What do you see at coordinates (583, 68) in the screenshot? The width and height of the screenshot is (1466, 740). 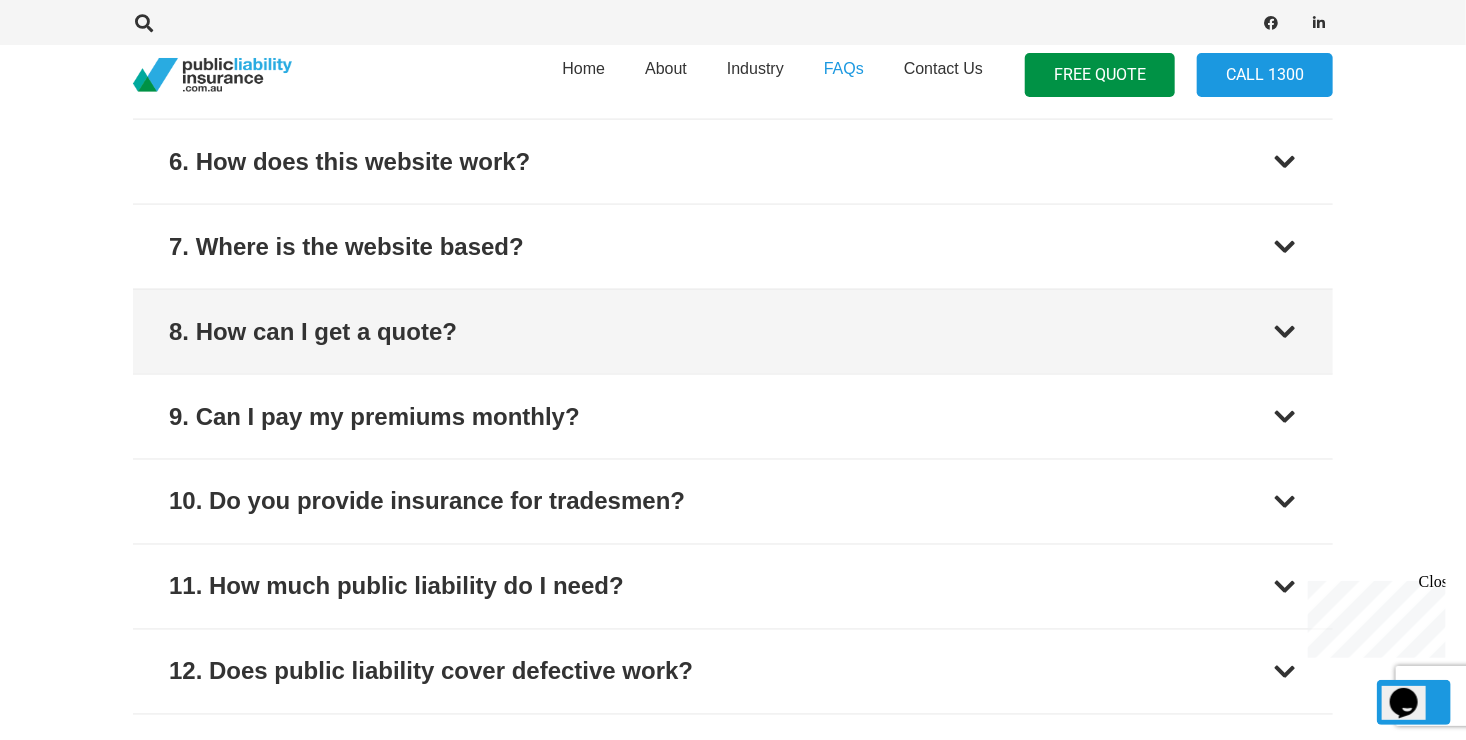 I see `span: Home` at bounding box center [583, 68].